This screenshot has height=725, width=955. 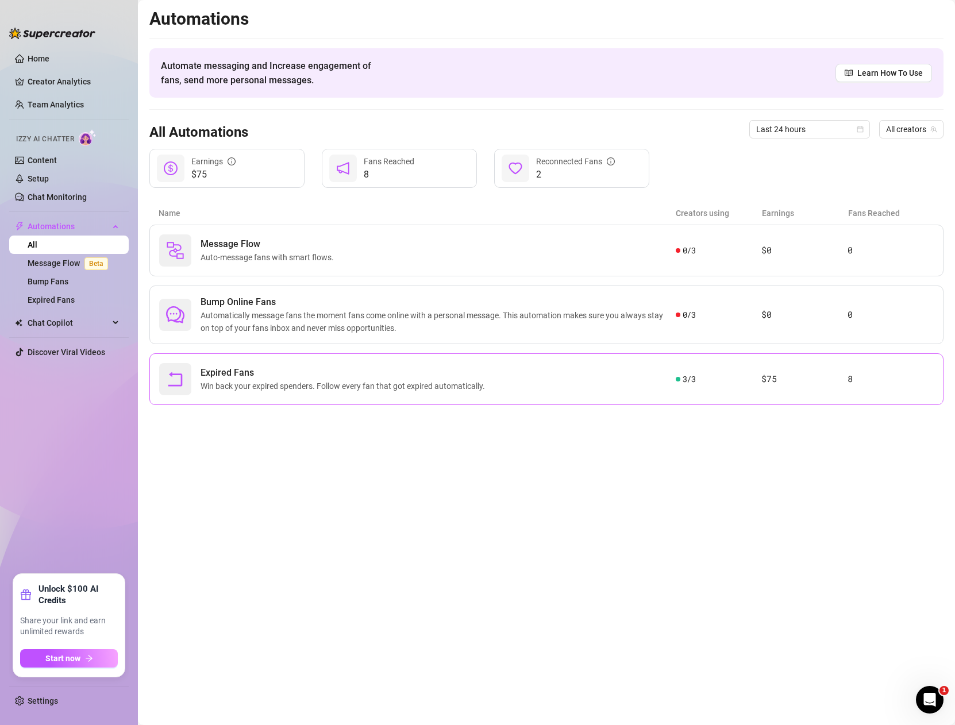 I want to click on img: logo-BBDzfeDw.svg, so click(x=52, y=33).